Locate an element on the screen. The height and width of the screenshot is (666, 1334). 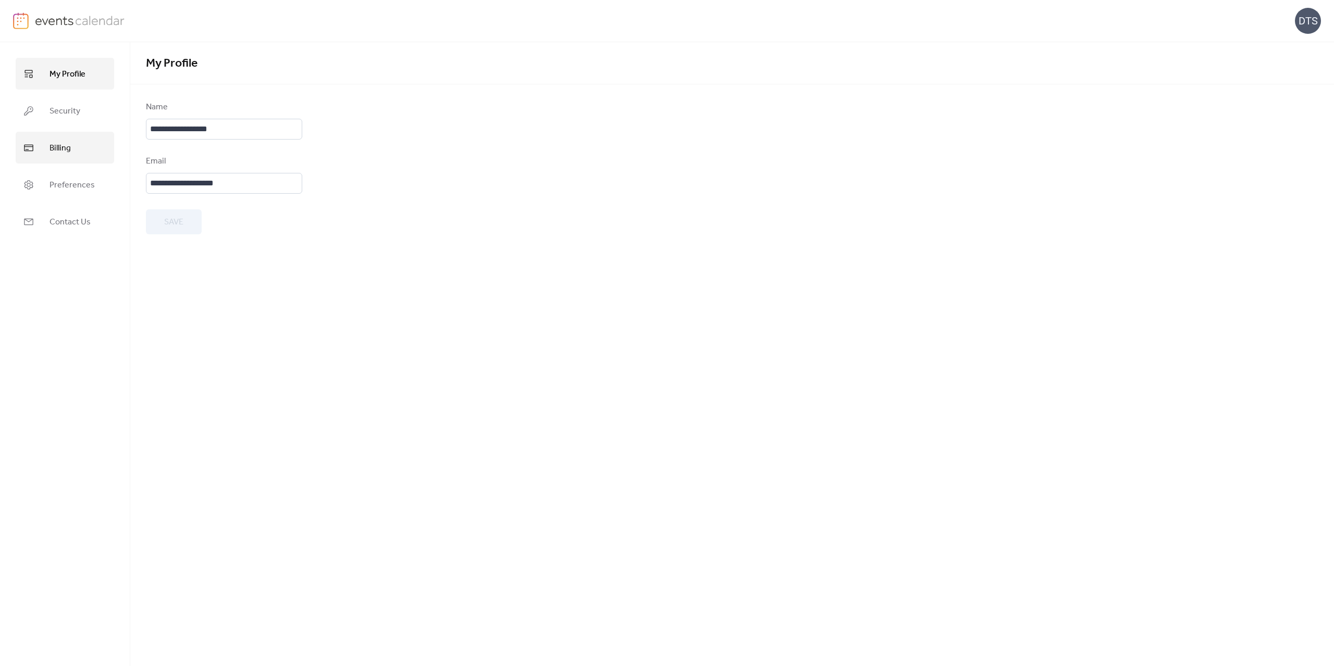
div: DTS is located at coordinates (1308, 21).